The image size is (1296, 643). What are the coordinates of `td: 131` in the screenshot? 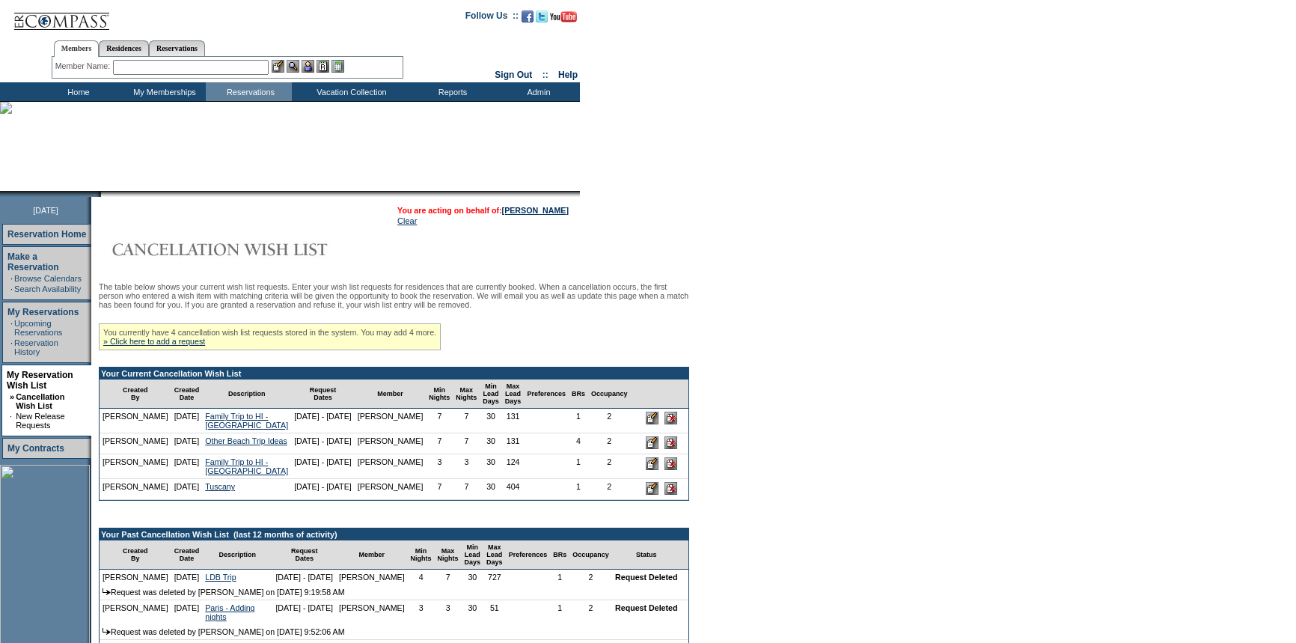 It's located at (513, 420).